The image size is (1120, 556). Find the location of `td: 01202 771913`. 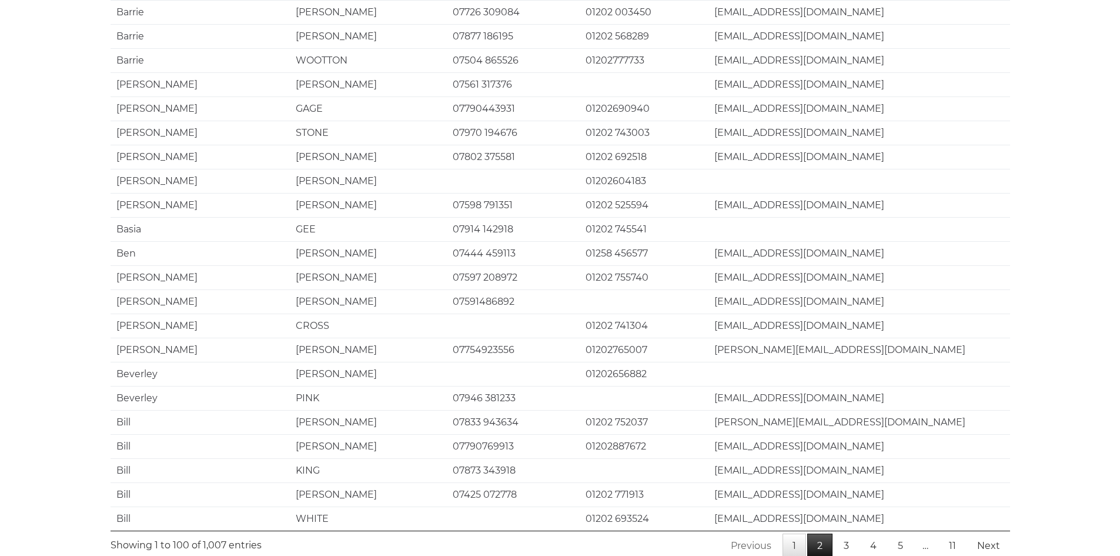

td: 01202 771913 is located at coordinates (644, 494).